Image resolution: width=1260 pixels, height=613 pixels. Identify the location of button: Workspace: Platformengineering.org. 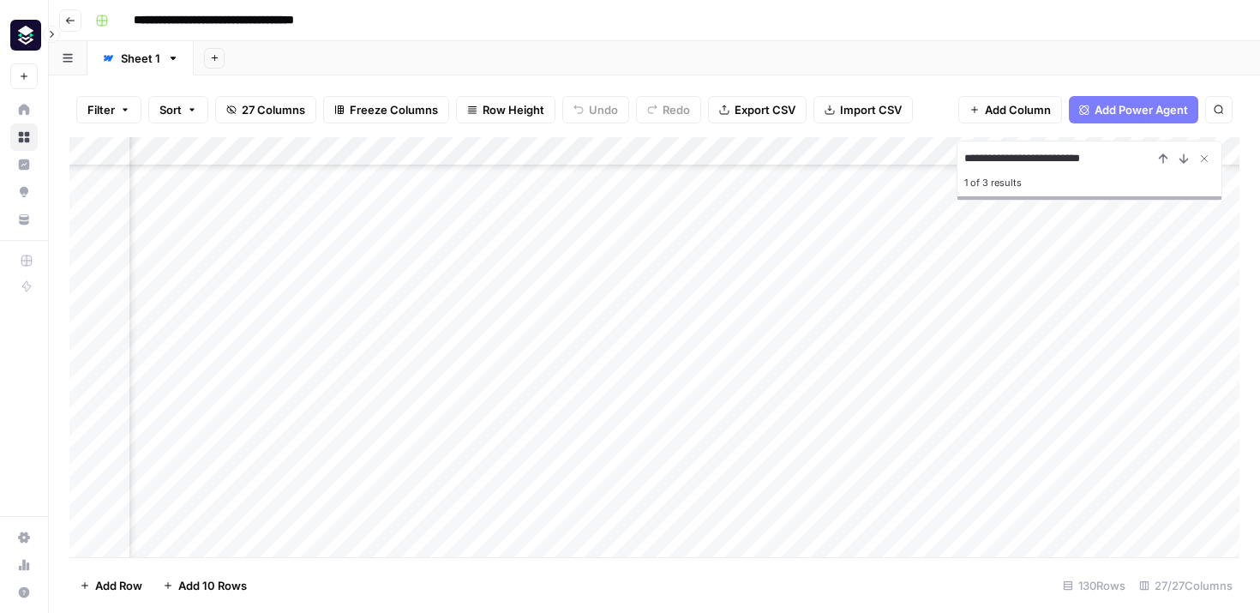
(24, 35).